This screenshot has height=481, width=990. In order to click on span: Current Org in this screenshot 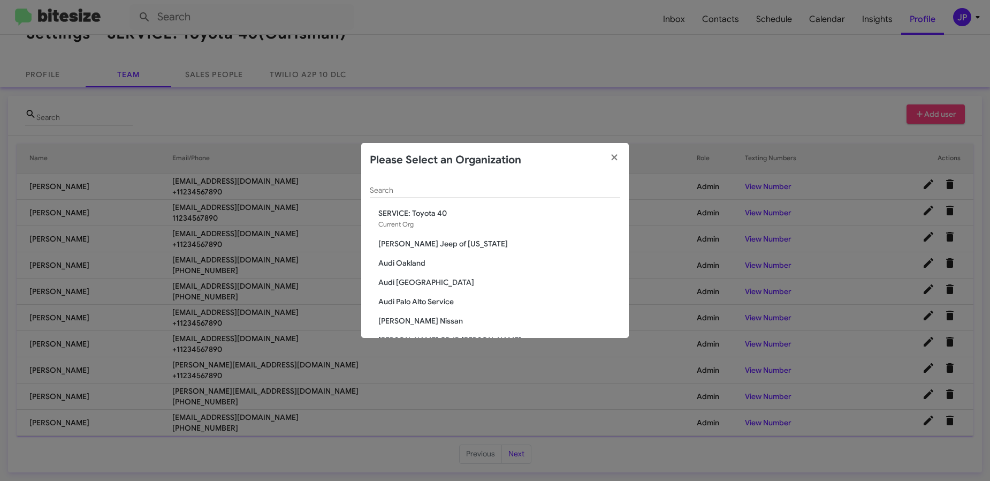, I will do `click(396, 224)`.